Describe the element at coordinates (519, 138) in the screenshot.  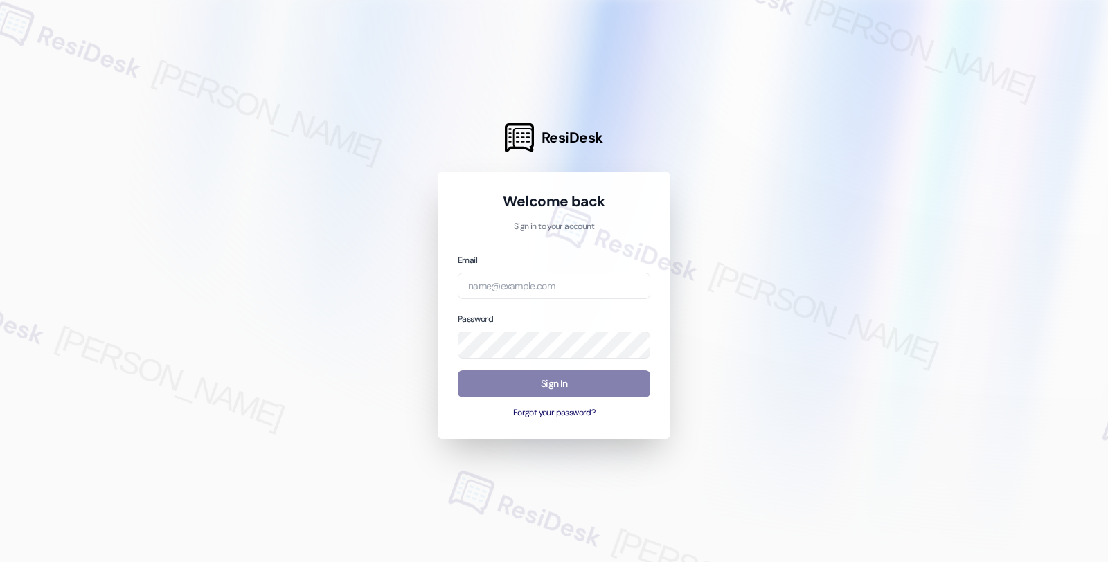
I see `img: ResiDesk Logo` at that location.